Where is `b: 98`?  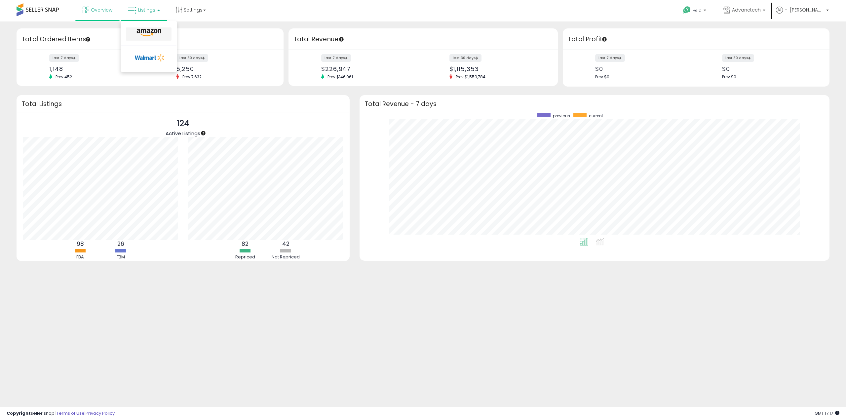
b: 98 is located at coordinates (80, 244).